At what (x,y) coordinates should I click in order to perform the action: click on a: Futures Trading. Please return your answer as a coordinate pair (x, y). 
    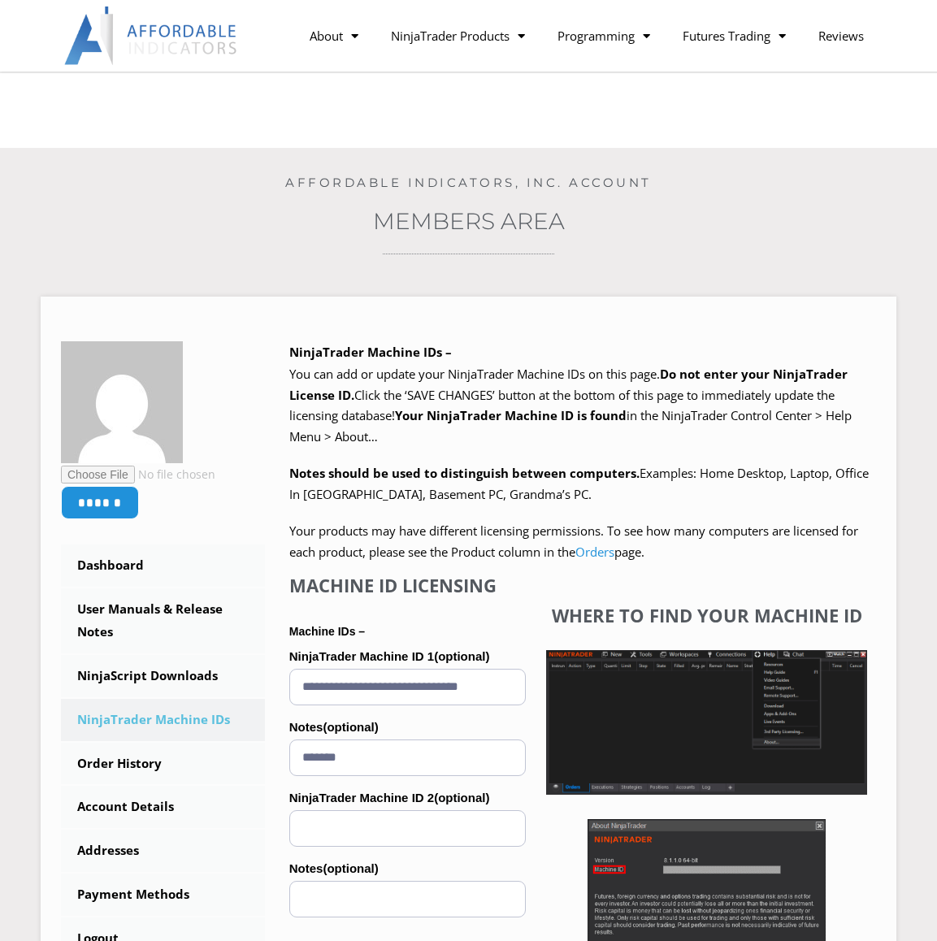
    Looking at the image, I should click on (734, 36).